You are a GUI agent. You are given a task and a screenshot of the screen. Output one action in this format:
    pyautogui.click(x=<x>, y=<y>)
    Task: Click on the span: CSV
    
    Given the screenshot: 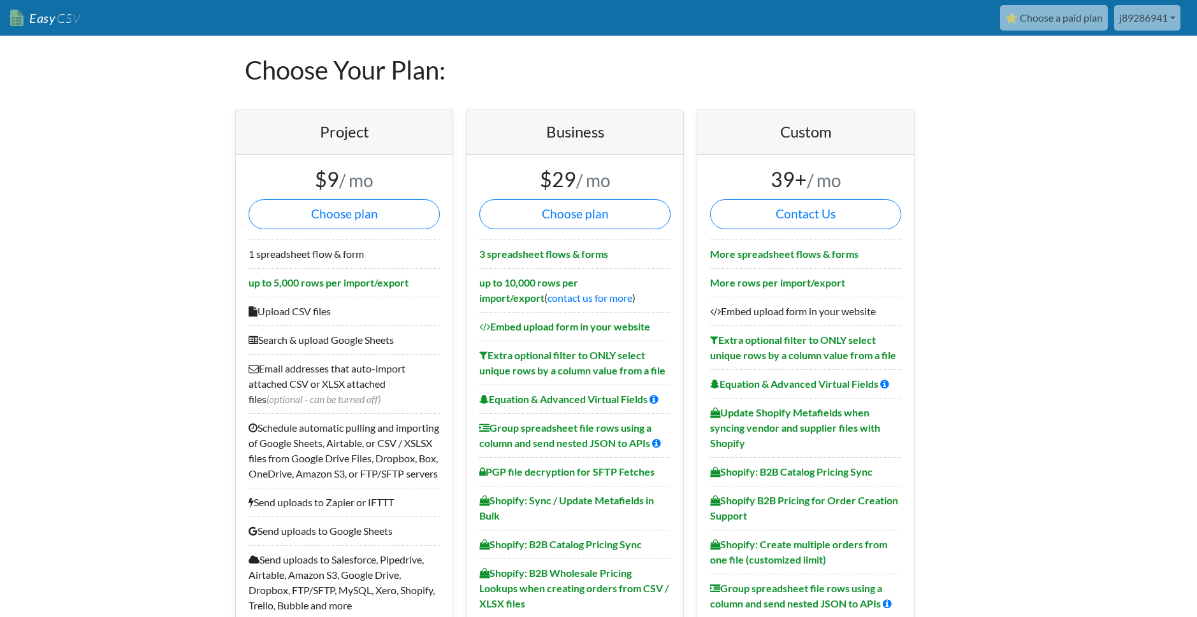 What is the action you would take?
    pyautogui.click(x=68, y=18)
    